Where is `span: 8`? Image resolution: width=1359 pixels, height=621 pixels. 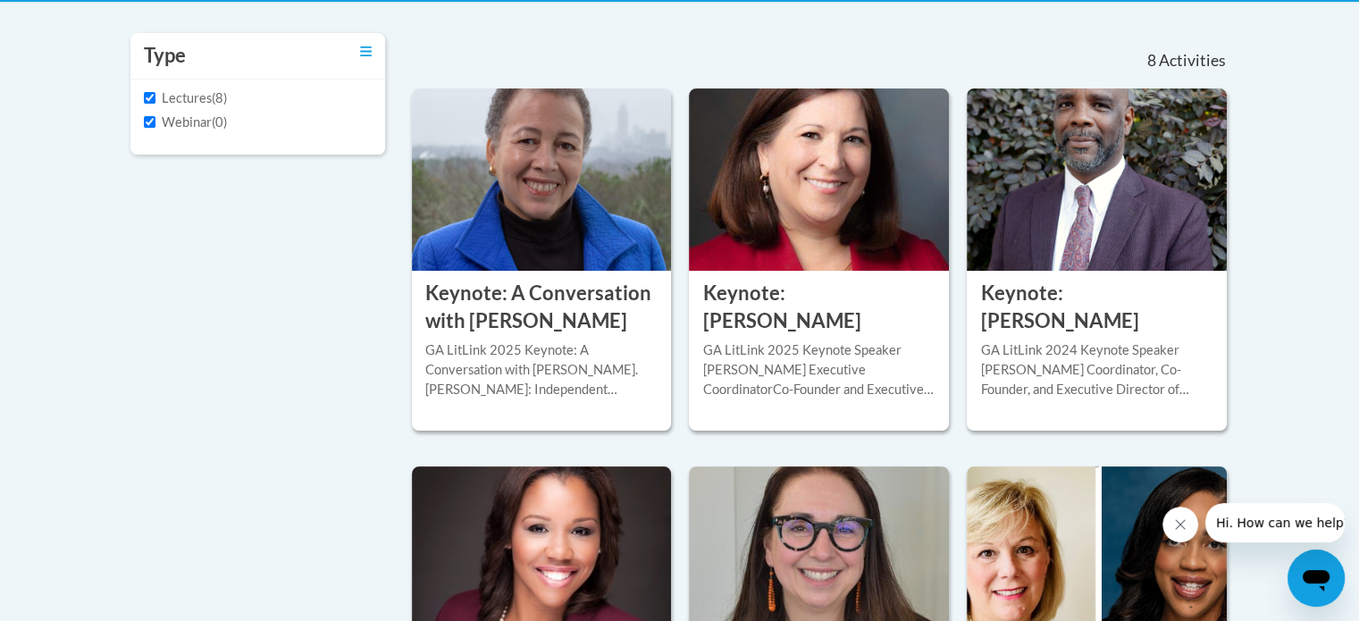 span: 8 is located at coordinates (1151, 61).